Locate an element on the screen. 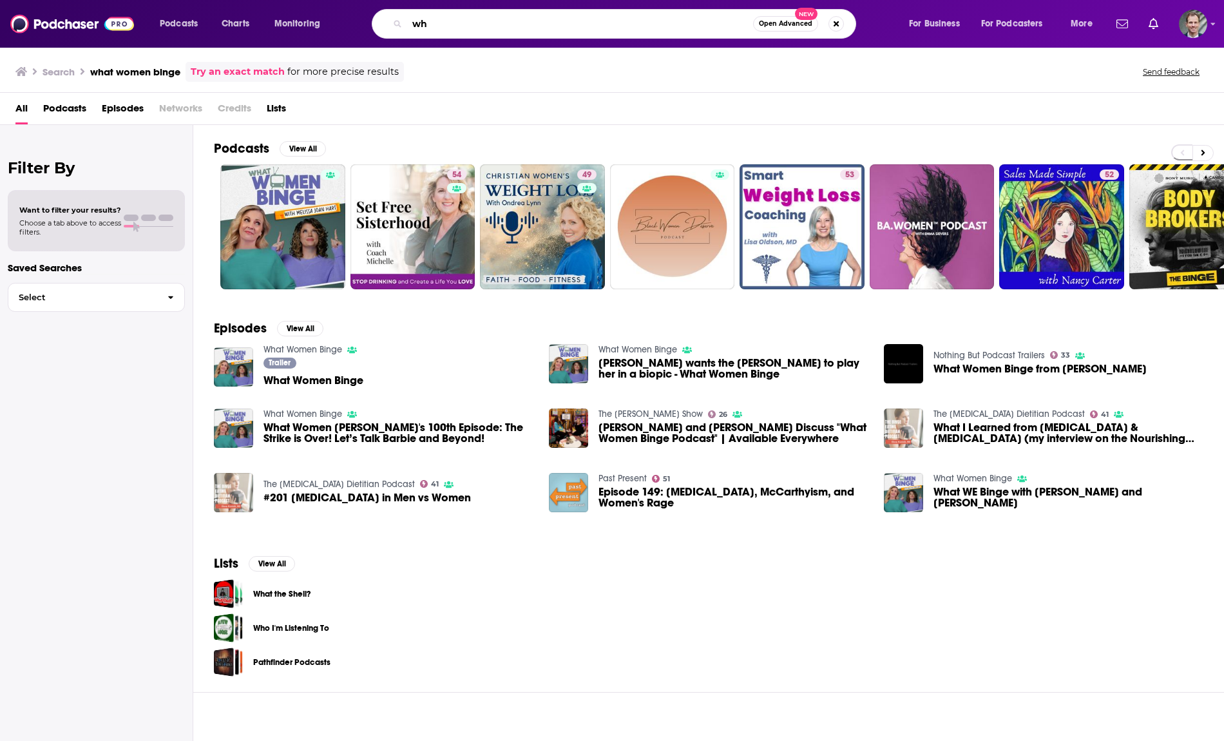  h2: Lists is located at coordinates (226, 563).